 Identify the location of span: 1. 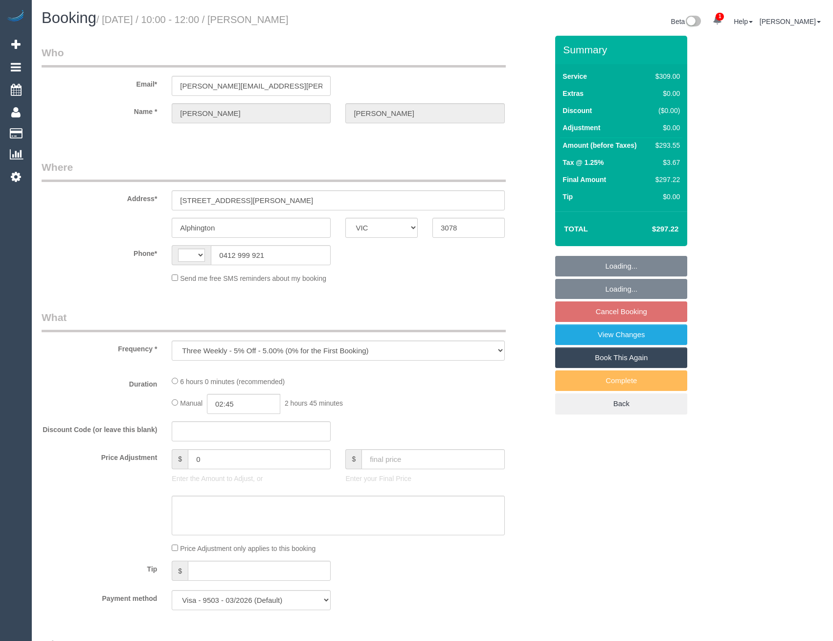
(720, 17).